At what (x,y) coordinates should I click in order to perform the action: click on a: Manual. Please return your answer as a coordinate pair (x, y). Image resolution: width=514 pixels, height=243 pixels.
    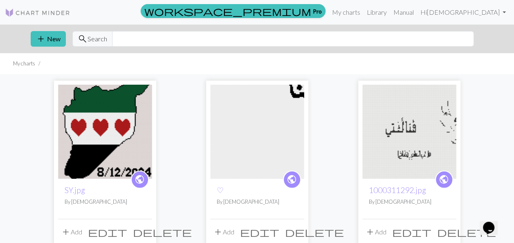
    Looking at the image, I should click on (404, 12).